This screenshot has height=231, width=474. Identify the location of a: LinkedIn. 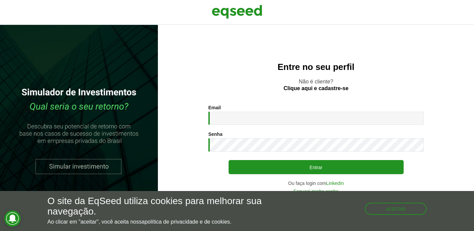
(335, 183).